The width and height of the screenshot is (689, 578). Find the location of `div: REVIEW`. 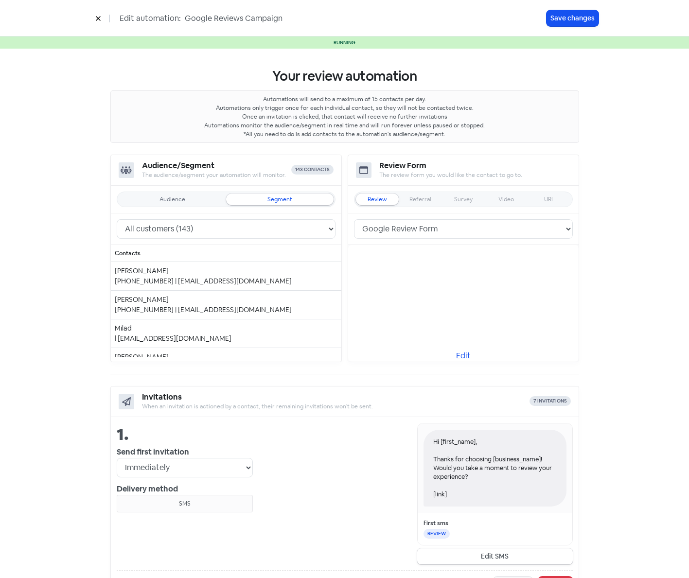

div: REVIEW is located at coordinates (436, 534).